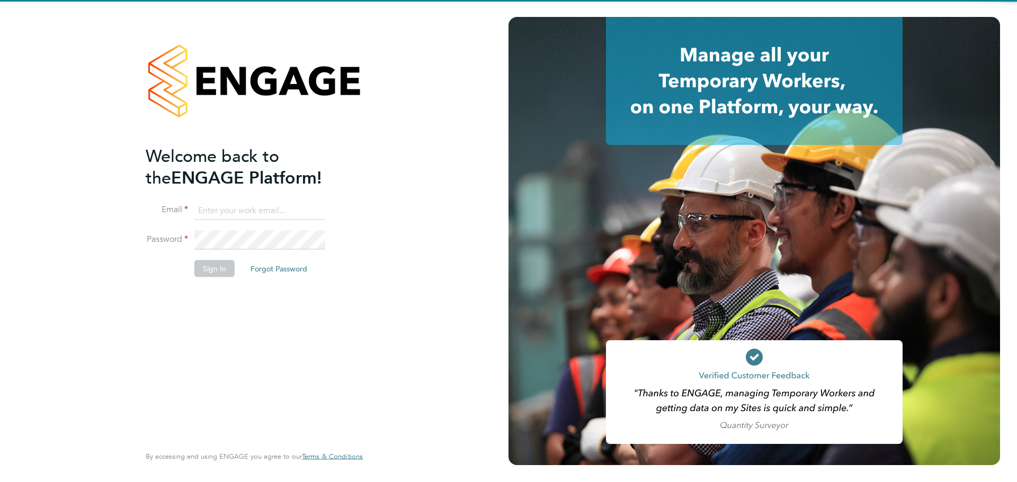 The width and height of the screenshot is (1017, 482). What do you see at coordinates (332, 457) in the screenshot?
I see `a: Terms & Conditions` at bounding box center [332, 457].